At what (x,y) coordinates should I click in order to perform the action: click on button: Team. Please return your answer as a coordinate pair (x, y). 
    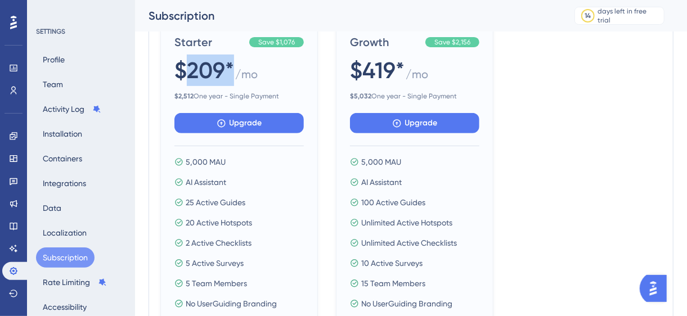
    Looking at the image, I should click on (53, 84).